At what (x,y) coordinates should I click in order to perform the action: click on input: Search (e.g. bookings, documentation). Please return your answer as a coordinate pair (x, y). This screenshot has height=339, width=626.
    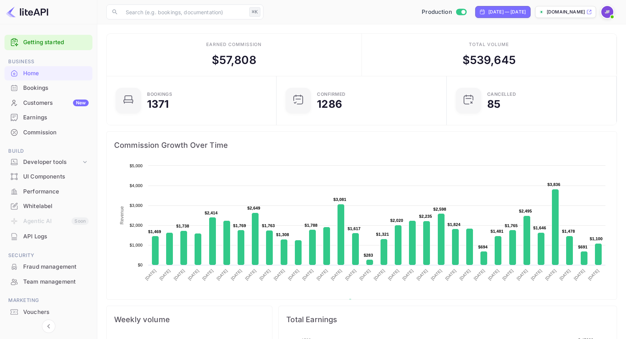
    Looking at the image, I should click on (184, 12).